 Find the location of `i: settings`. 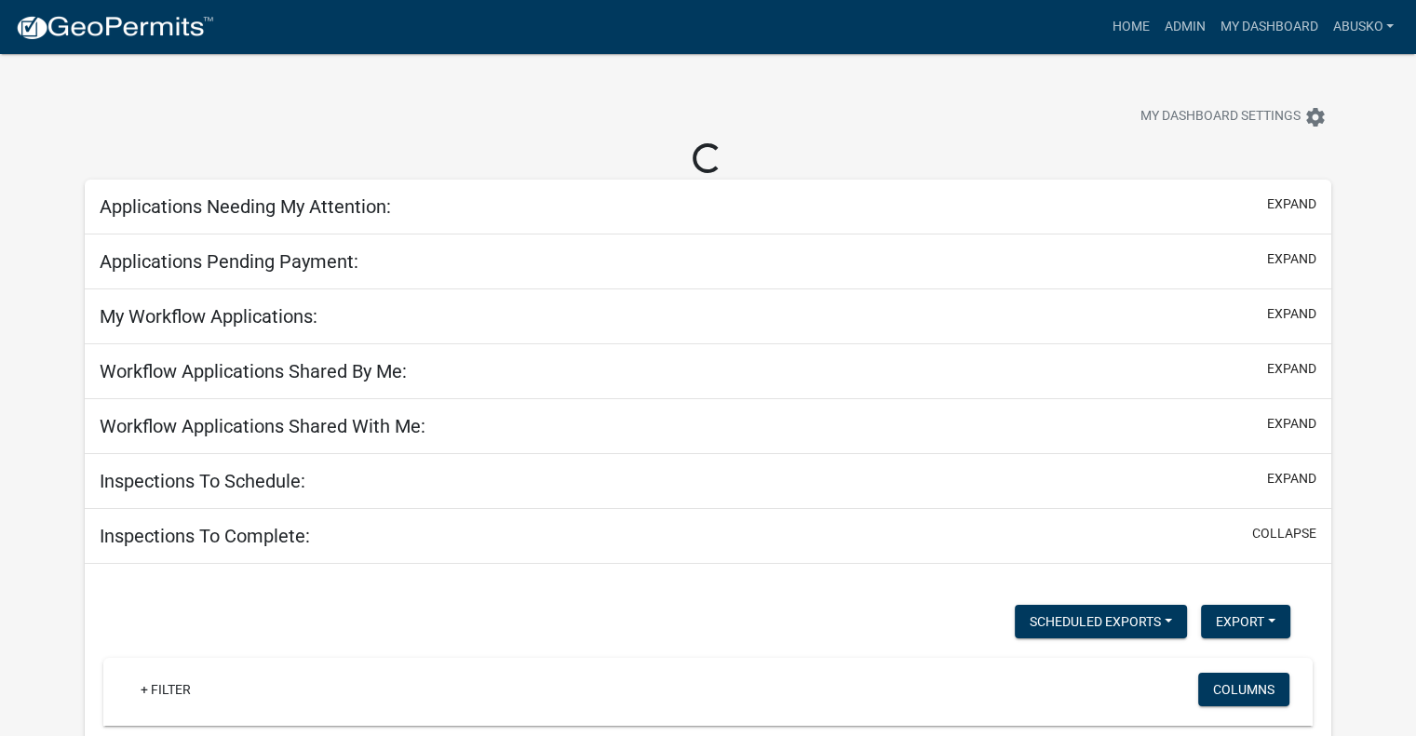

i: settings is located at coordinates (1315, 117).